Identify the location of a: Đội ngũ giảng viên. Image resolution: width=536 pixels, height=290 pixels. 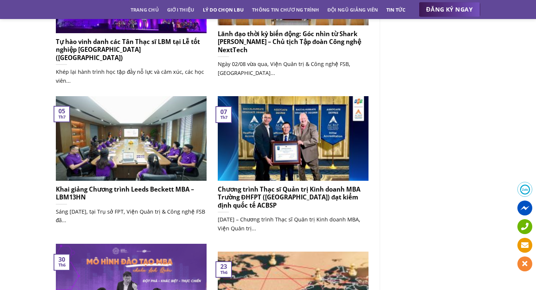
(353, 10).